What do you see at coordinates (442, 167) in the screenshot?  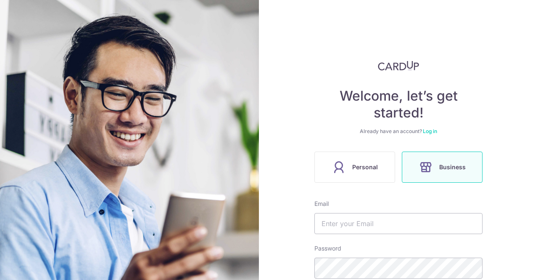 I see `a: Business` at bounding box center [442, 167].